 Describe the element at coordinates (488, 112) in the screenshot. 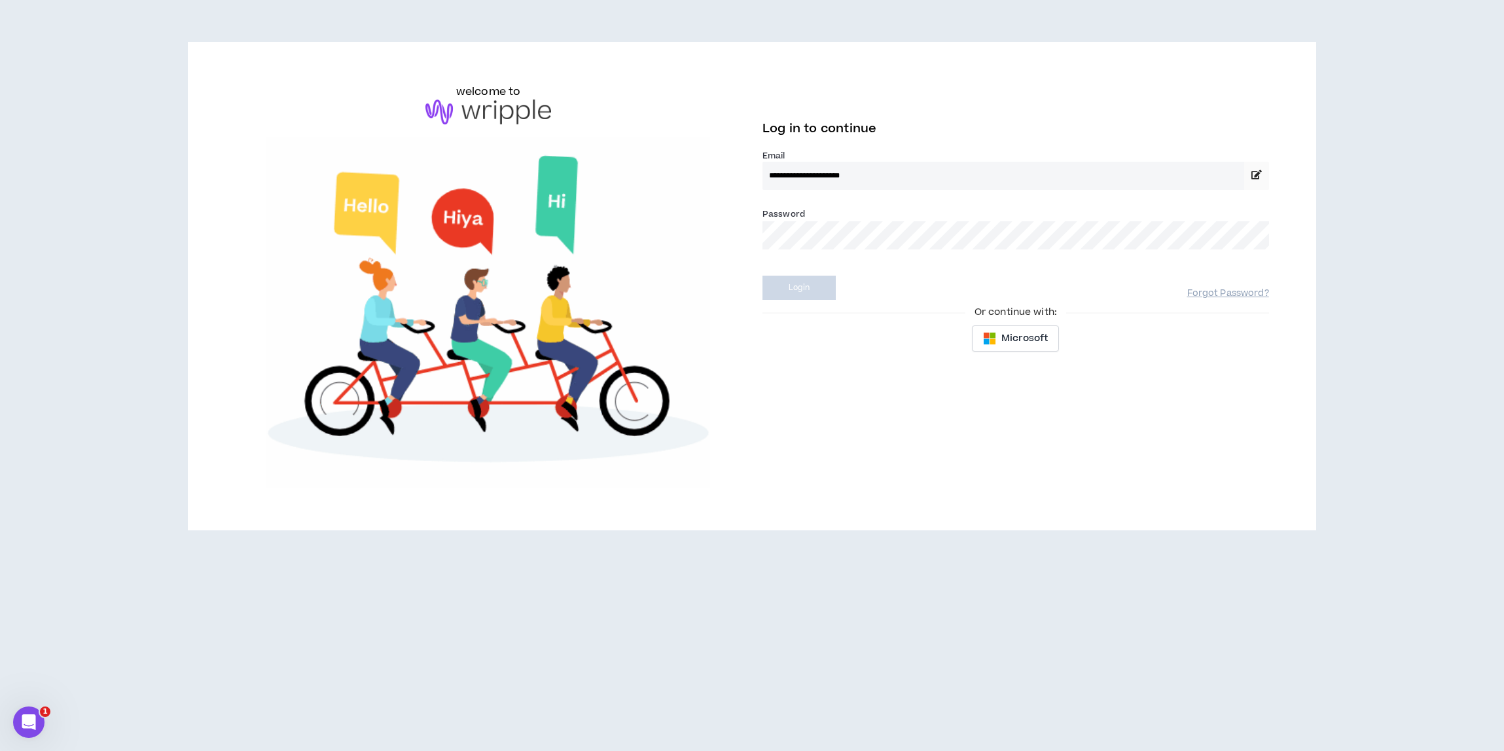

I see `img: logo-brand.png` at that location.